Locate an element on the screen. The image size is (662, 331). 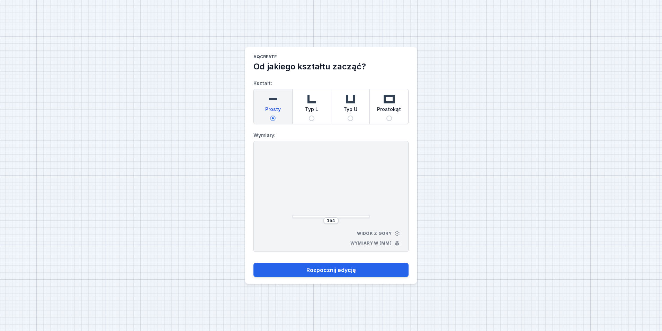
span: Typ L is located at coordinates (312, 111).